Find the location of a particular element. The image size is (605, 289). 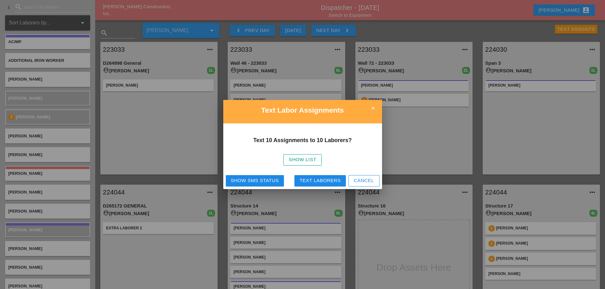

div: Show SMS Status is located at coordinates (255, 181).